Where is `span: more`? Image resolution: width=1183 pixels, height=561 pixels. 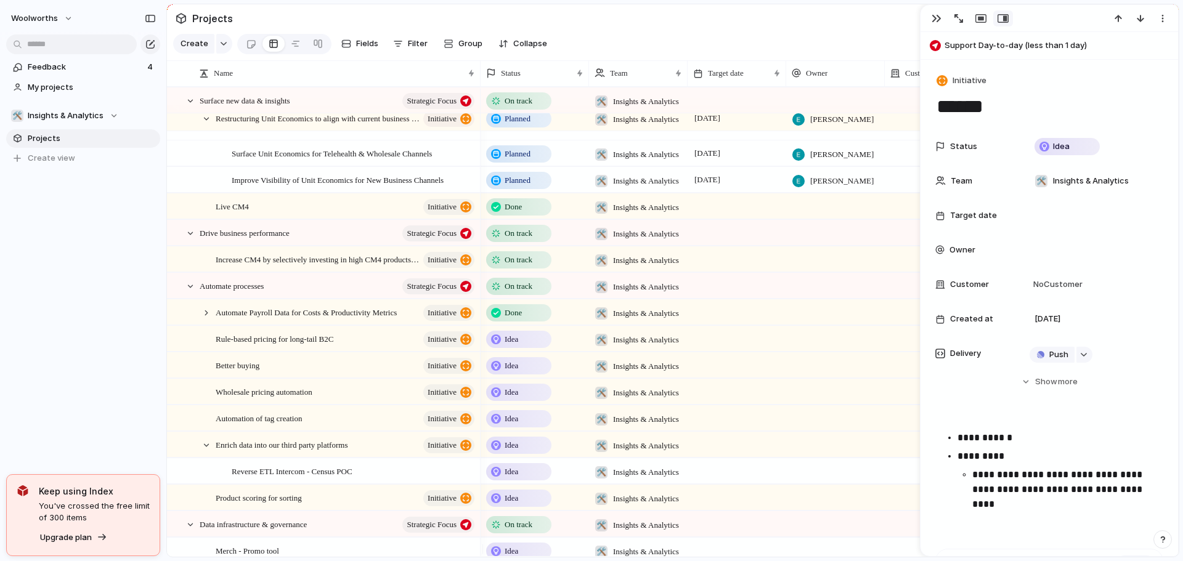 span: more is located at coordinates (1068, 382).